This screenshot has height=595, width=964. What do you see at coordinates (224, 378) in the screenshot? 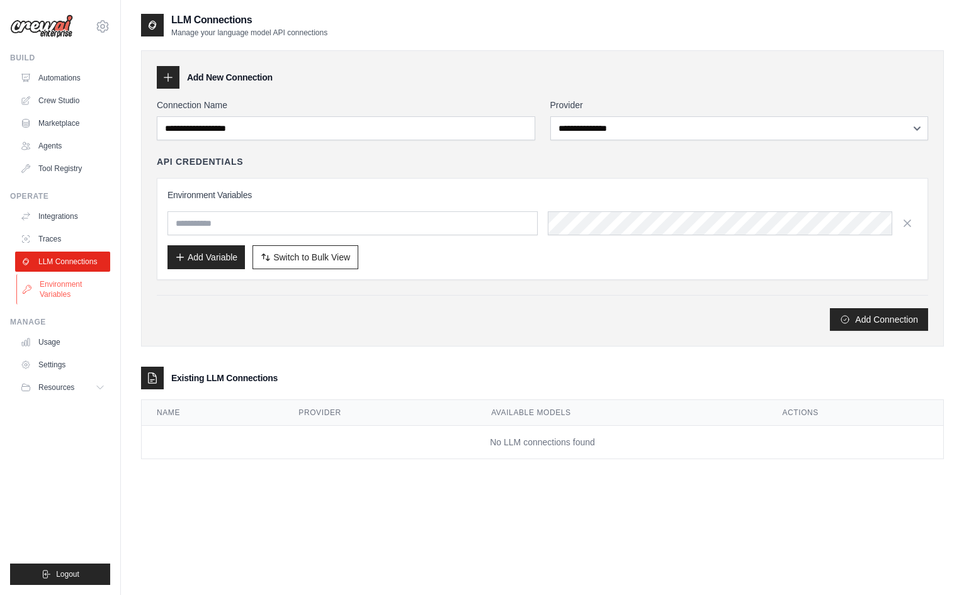
I see `h3: Existing LLM Connections` at bounding box center [224, 378].